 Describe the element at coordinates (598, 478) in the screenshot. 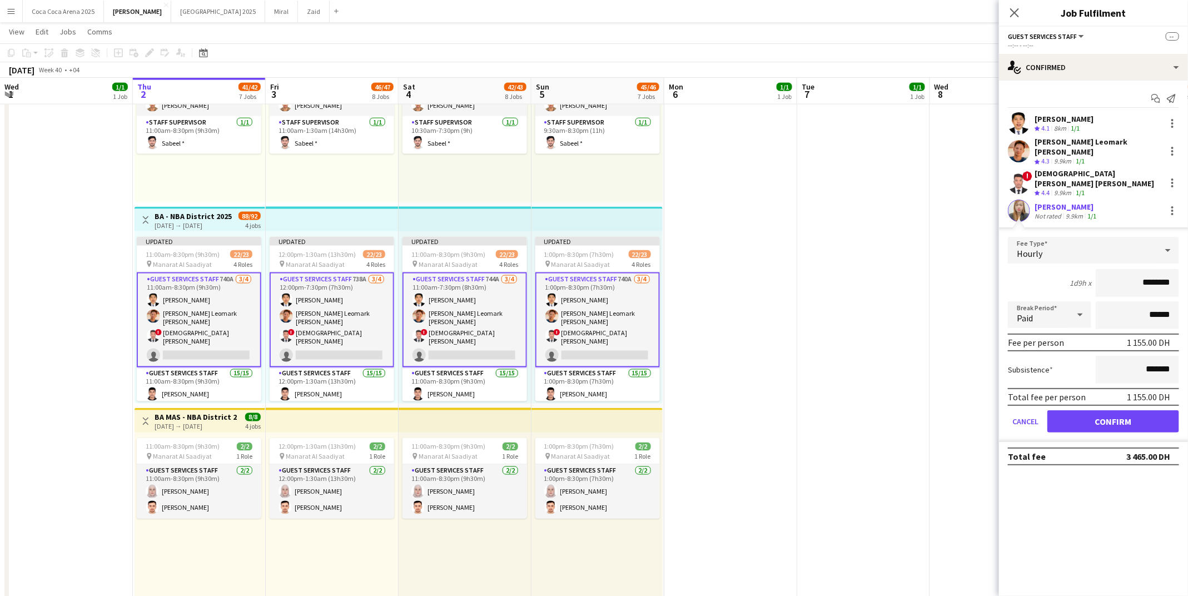

I see `app-job-card: 1:00pm-8:30pm (7h30m)2/2 Manarat Al Saadiyat1 RoleGuest Services Staff2/21:00pm-8:30pm (7h30m)[PE...` at that location.